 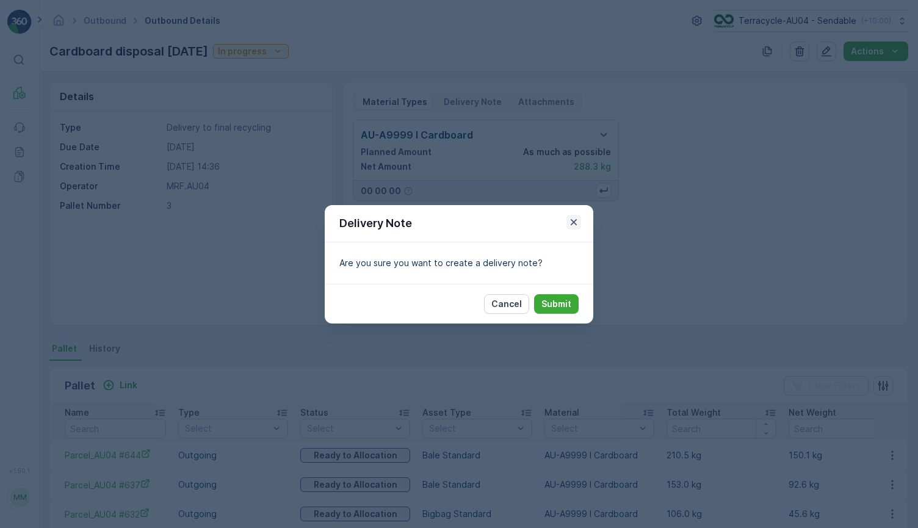 I want to click on button: Cancel, so click(x=507, y=304).